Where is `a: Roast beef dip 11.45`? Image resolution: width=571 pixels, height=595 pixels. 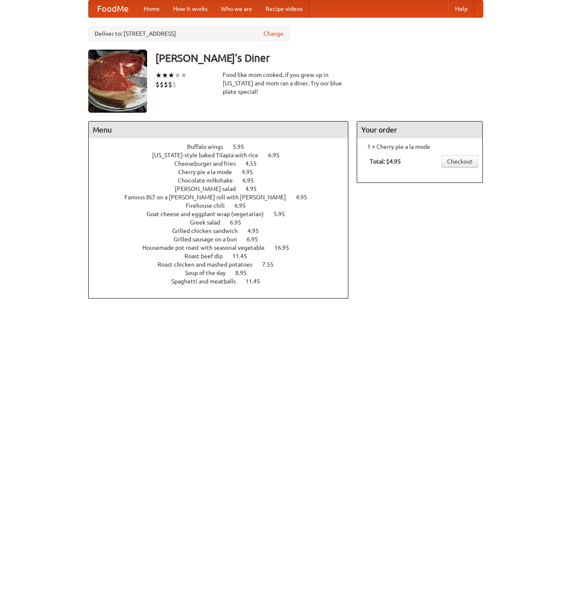
a: Roast beef dip 11.45 is located at coordinates (224, 256).